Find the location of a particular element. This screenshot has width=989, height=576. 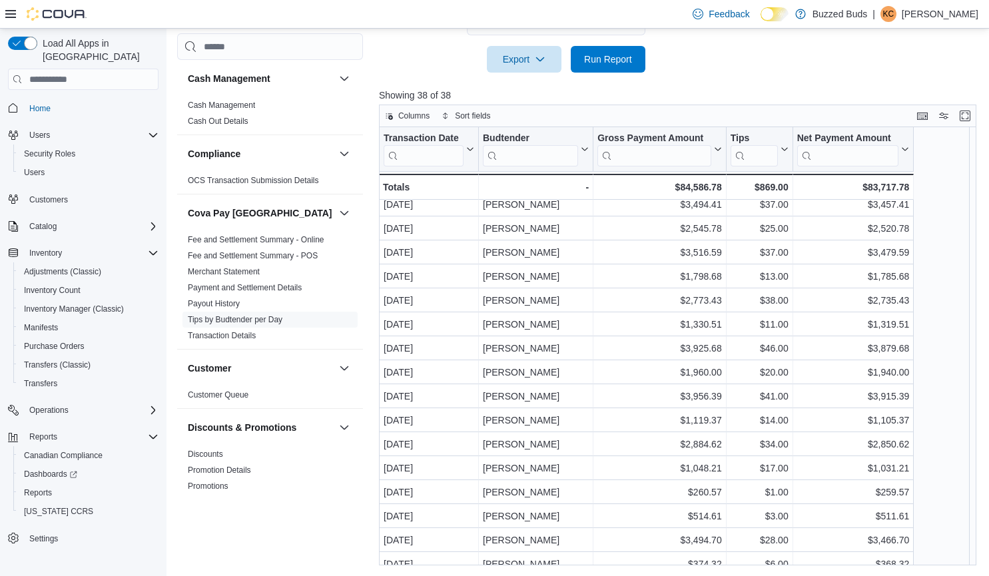

a: Canadian Compliance is located at coordinates (63, 455).